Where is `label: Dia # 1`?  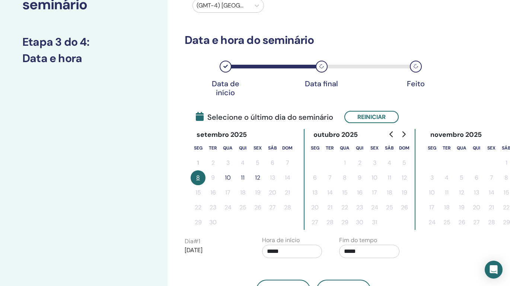
label: Dia # 1 is located at coordinates (193, 242).